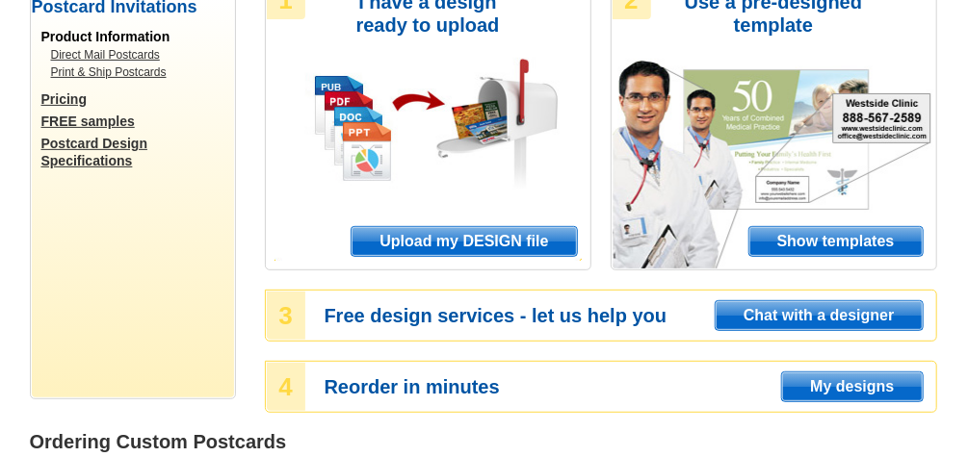 This screenshot has height=457, width=968. I want to click on span: Show templates, so click(836, 242).